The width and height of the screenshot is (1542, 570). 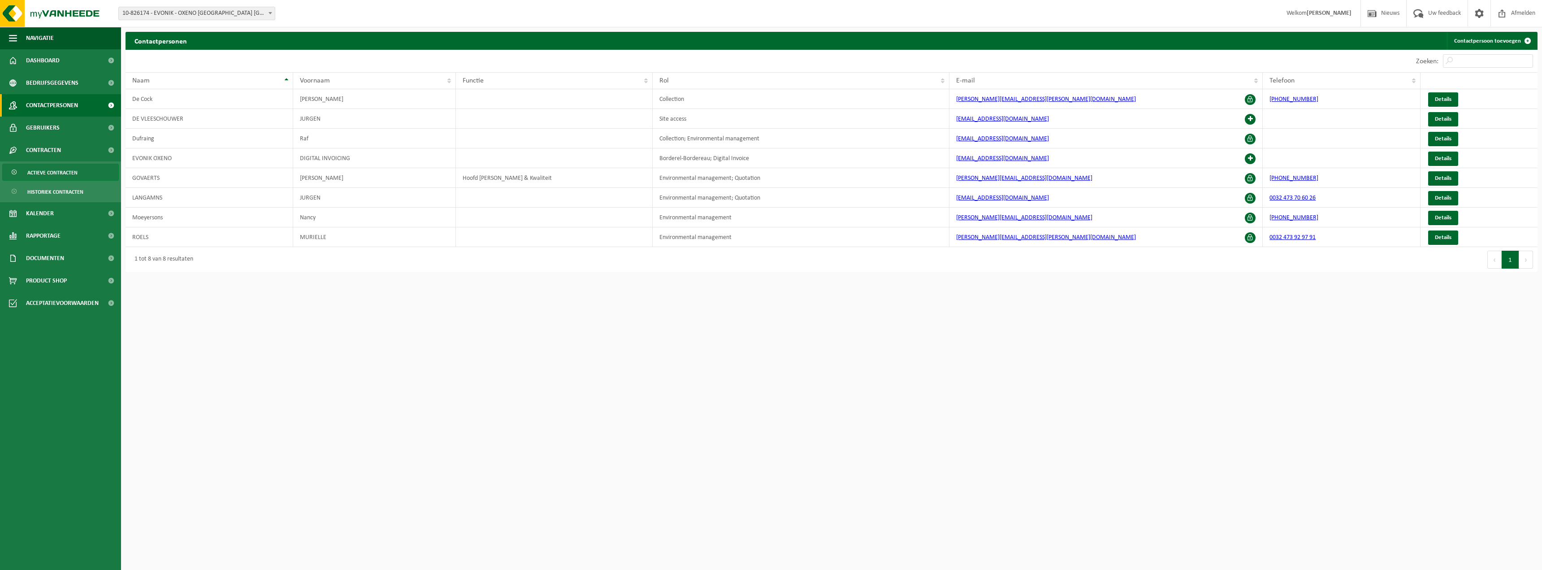 I want to click on span: Functie, so click(x=473, y=81).